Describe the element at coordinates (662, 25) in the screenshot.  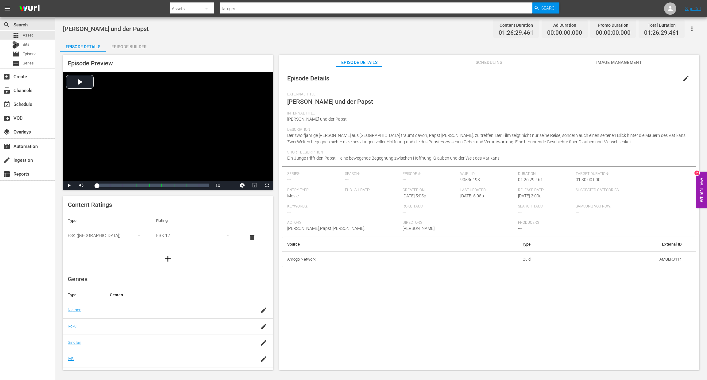
I see `div: Total Duration` at that location.